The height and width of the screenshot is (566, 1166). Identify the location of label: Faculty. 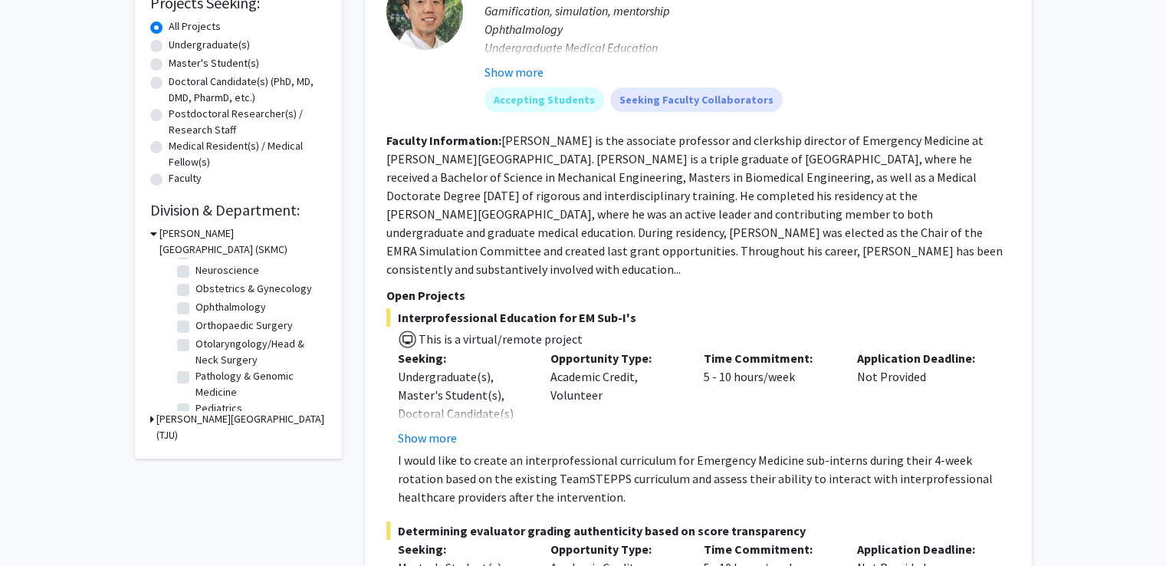
(185, 178).